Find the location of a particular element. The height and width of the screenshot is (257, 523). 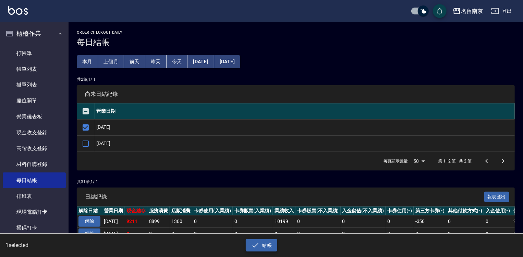

th: 業績收入 is located at coordinates (284, 211).